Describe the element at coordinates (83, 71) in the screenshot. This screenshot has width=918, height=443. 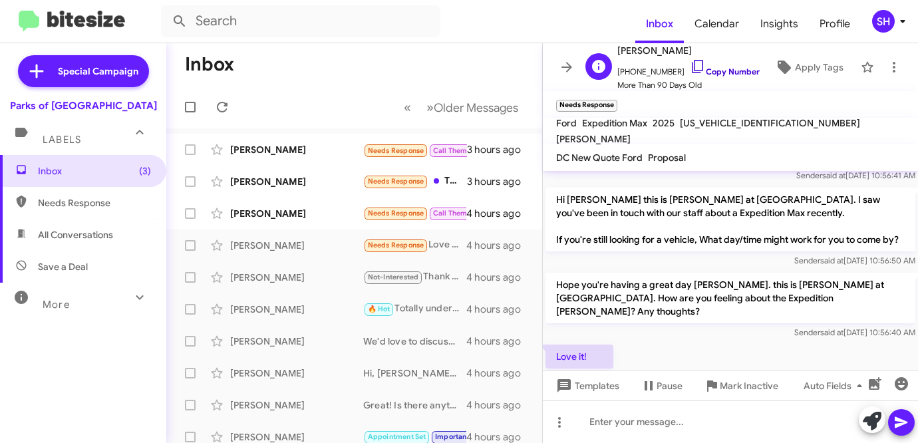
I see `a: Special Campaign` at that location.